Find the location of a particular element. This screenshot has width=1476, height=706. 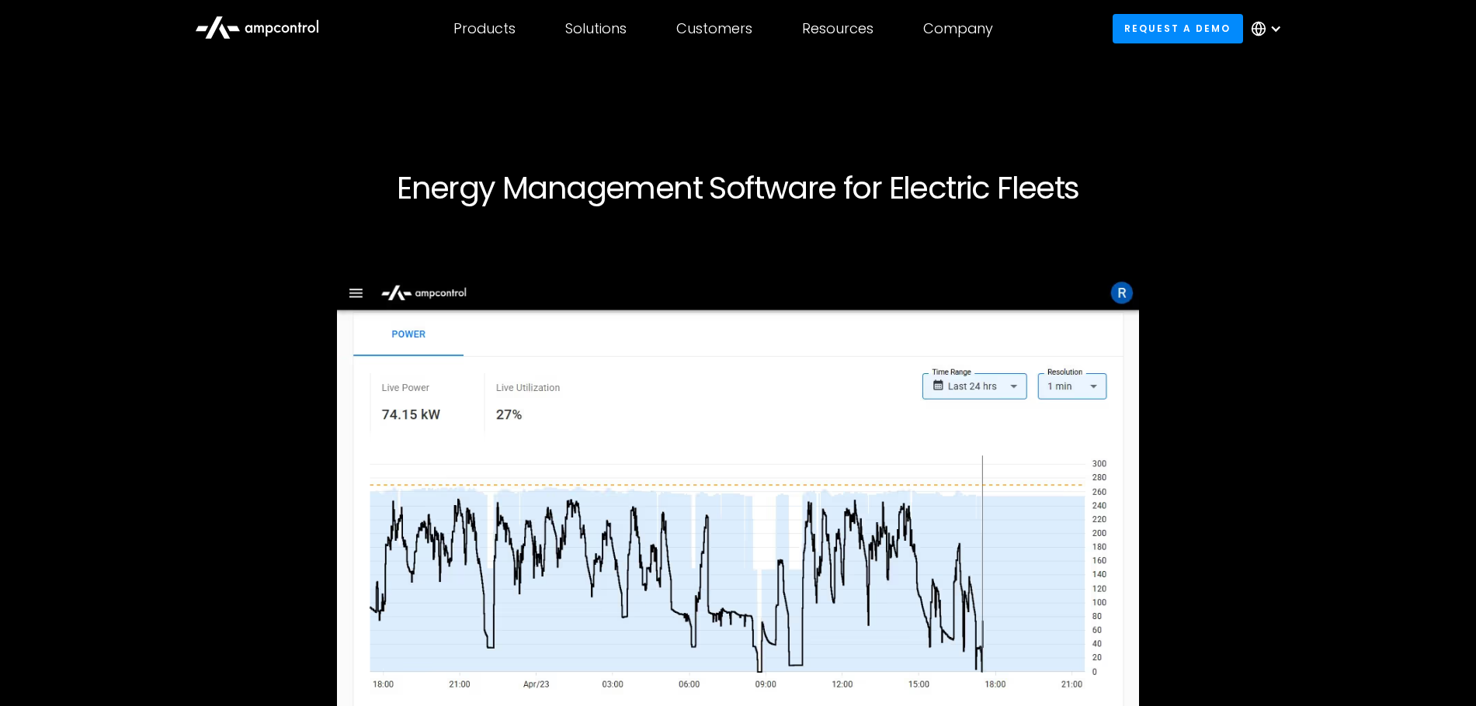

h1: Energy Management Software for Electric Fleets is located at coordinates (738, 188).